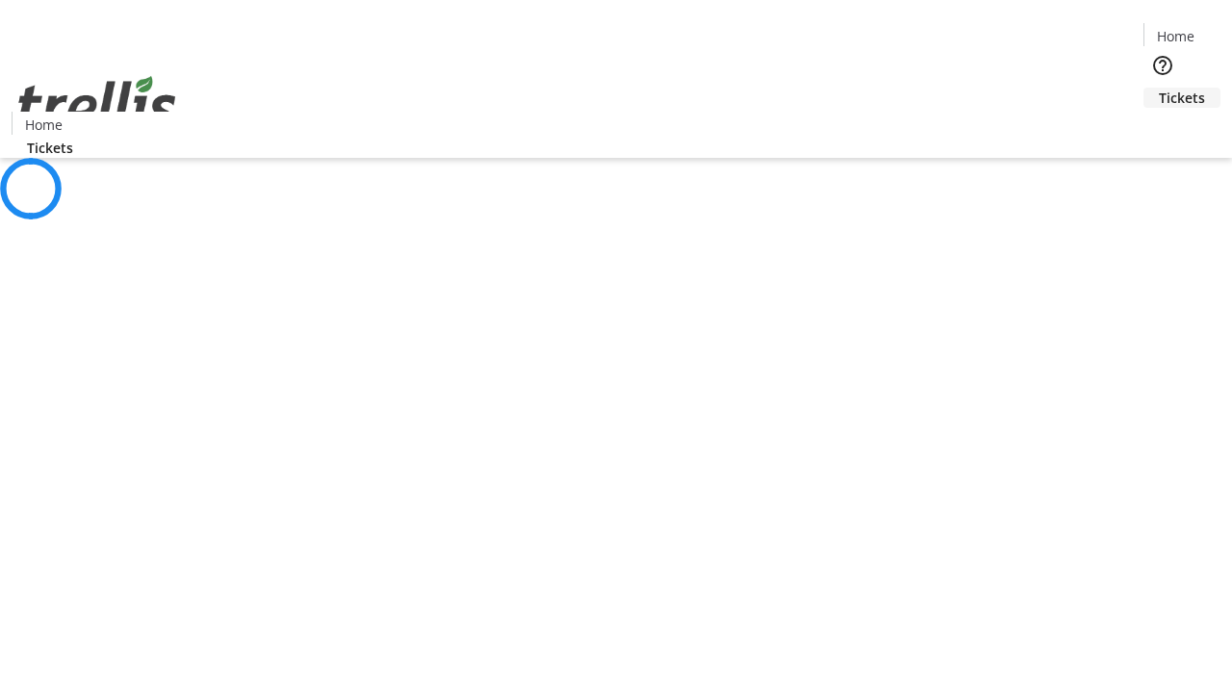 Image resolution: width=1232 pixels, height=693 pixels. I want to click on button: Cart, so click(1163, 127).